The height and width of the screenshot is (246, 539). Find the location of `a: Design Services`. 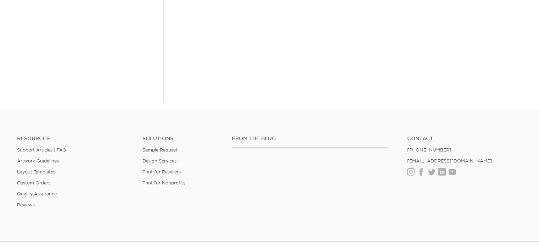

a: Design Services is located at coordinates (160, 161).